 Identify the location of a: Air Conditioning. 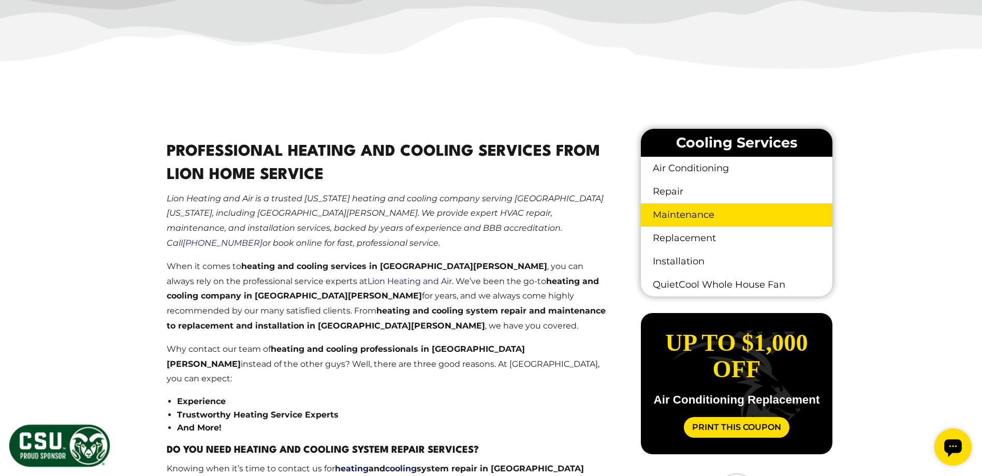
(736, 168).